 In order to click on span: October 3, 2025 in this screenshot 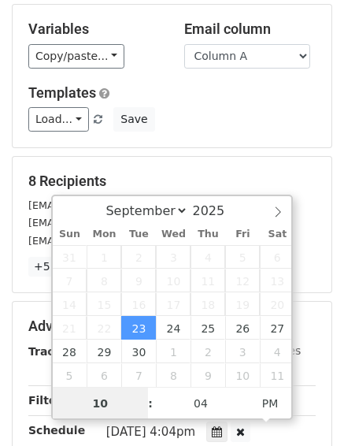, I will do `click(242, 351)`.